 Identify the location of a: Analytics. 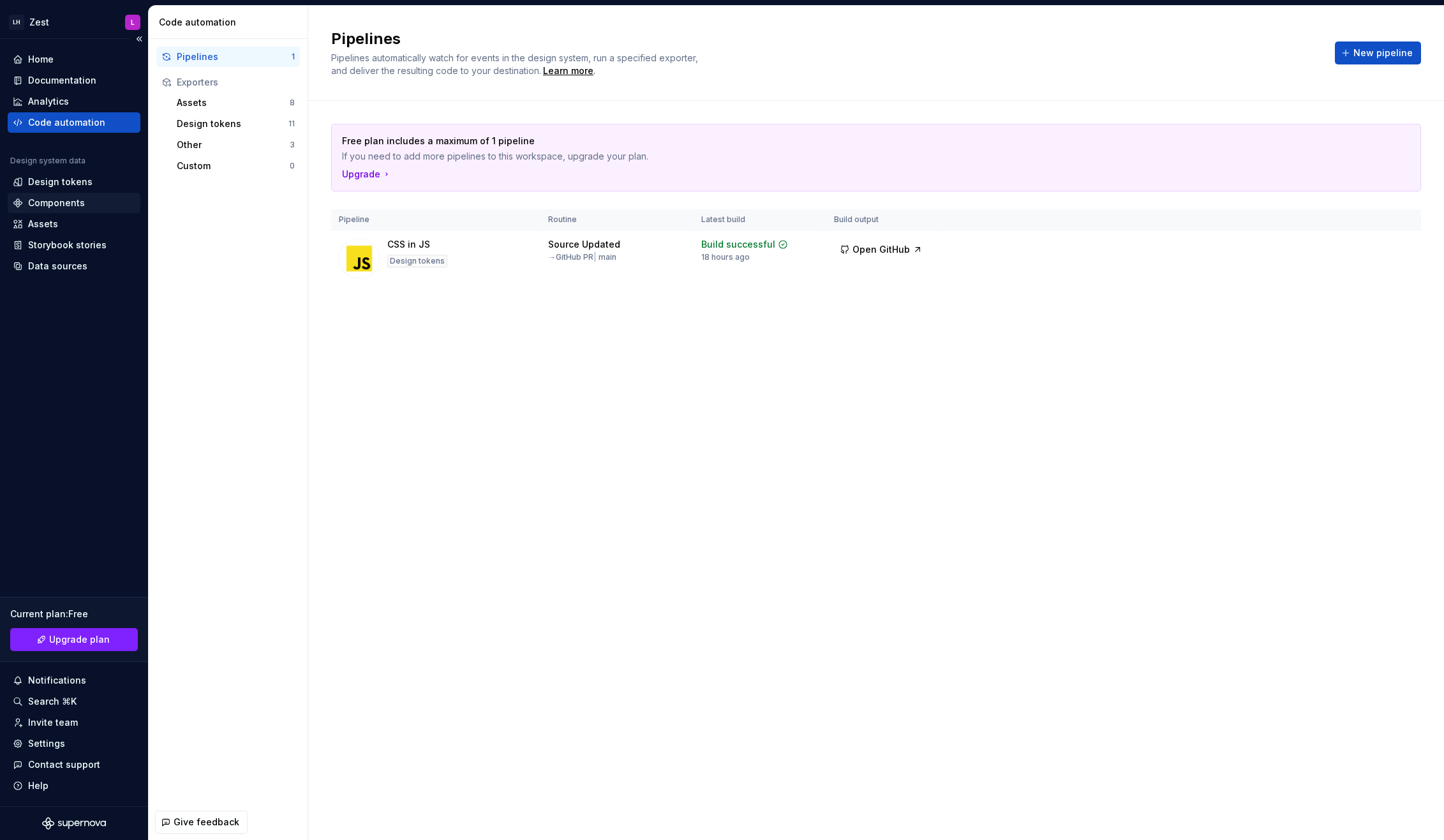
(74, 101).